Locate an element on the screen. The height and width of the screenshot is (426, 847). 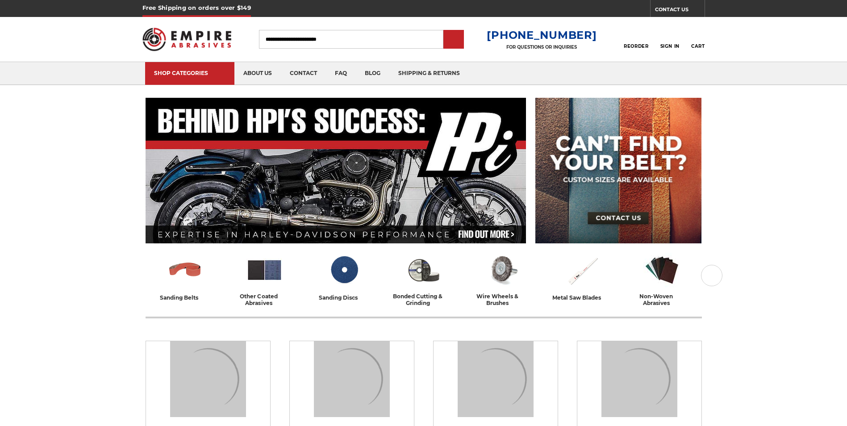
a: CONTACT US is located at coordinates (680, 11).